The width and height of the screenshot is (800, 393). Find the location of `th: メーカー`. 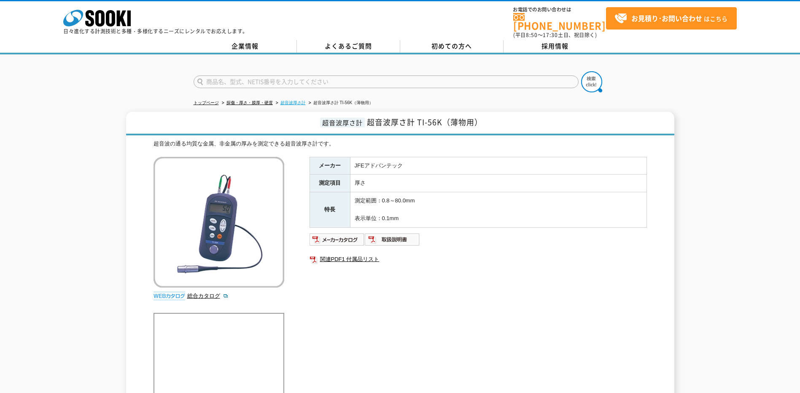

th: メーカー is located at coordinates (330, 166).